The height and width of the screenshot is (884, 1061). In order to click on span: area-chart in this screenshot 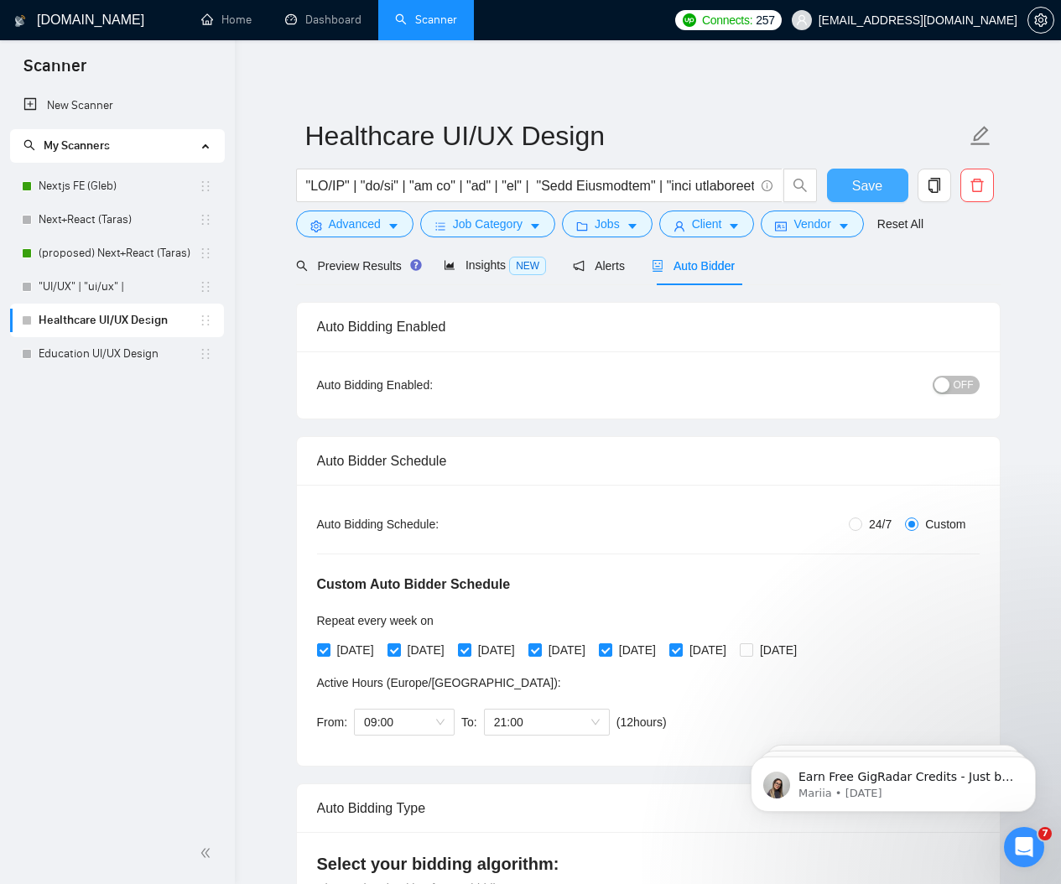, I will do `click(450, 265)`.